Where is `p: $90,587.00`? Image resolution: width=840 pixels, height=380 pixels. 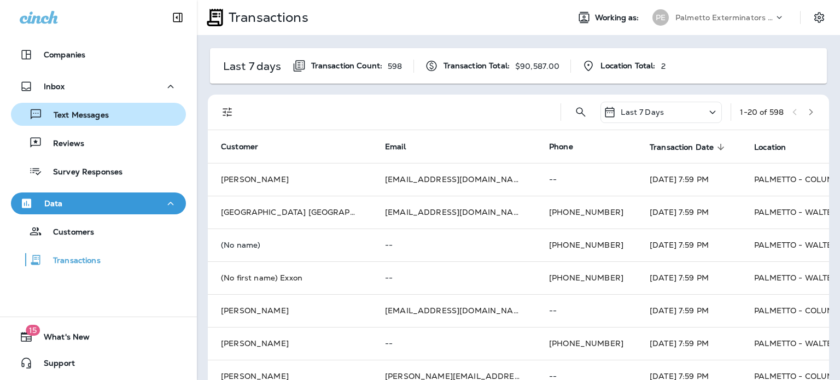 p: $90,587.00 is located at coordinates (537, 66).